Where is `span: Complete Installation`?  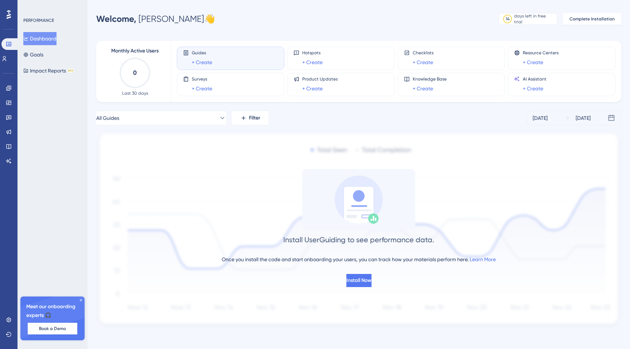 span: Complete Installation is located at coordinates (592, 19).